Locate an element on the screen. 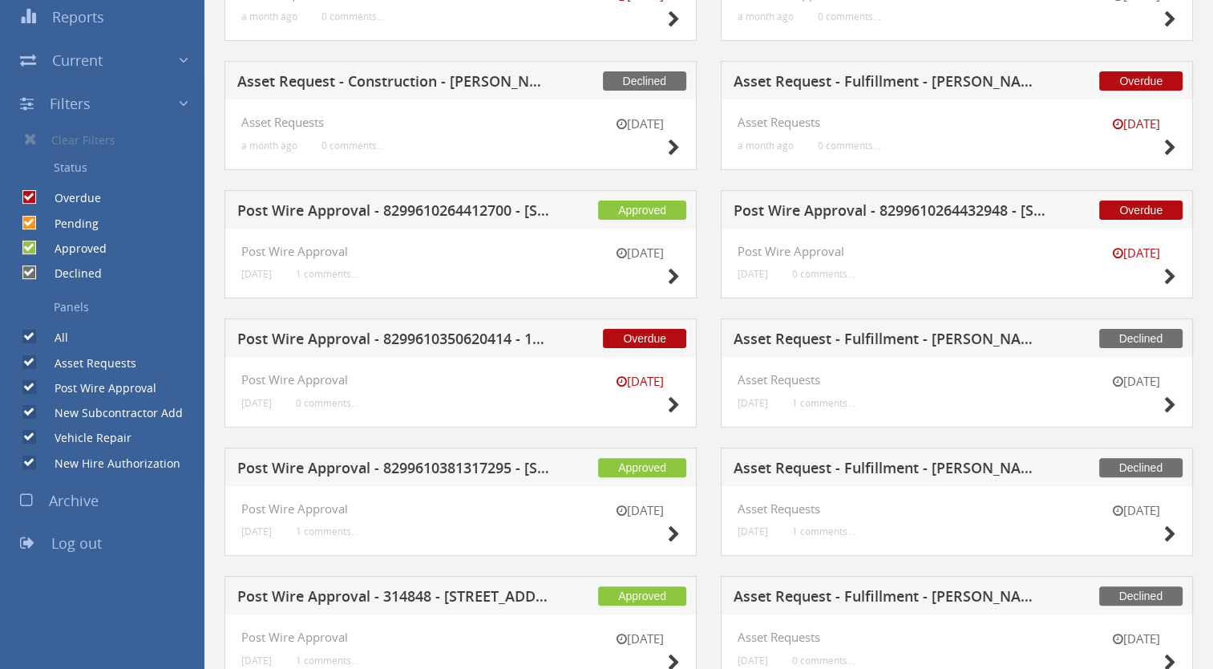 The image size is (1213, 669). label: Approved is located at coordinates (72, 249).